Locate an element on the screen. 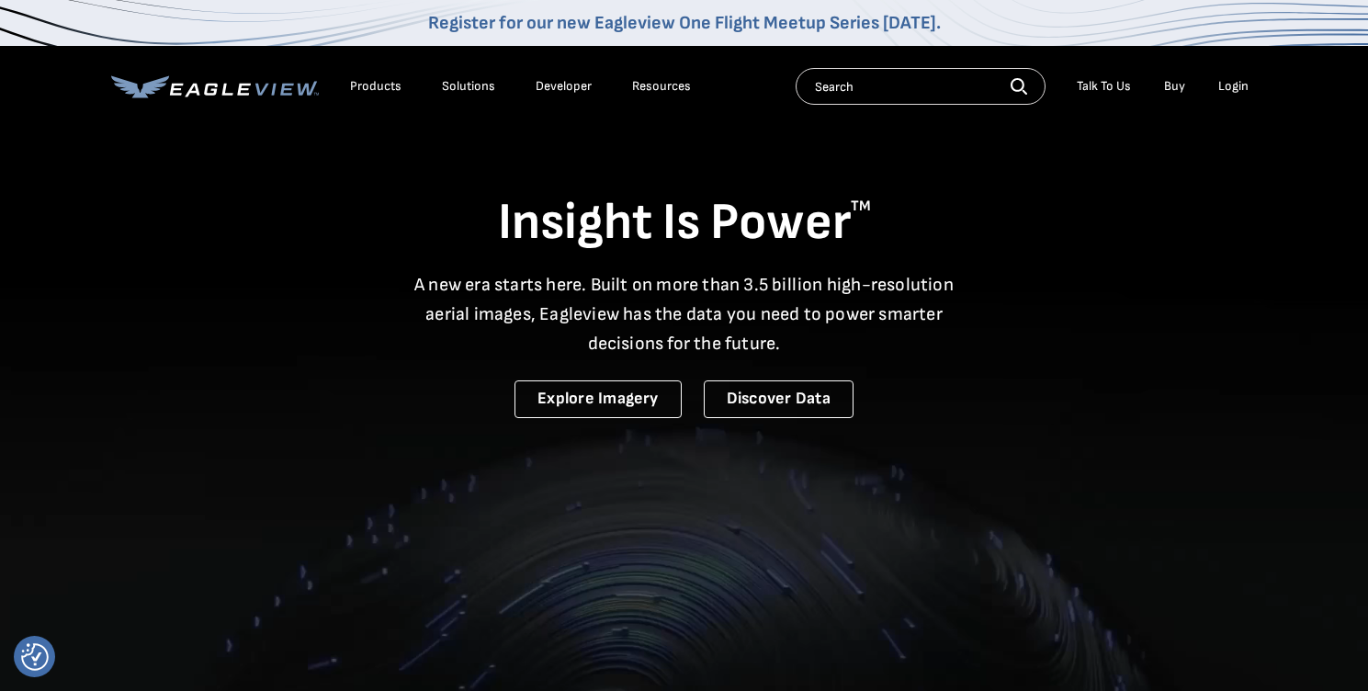 Image resolution: width=1368 pixels, height=691 pixels. div: Resources is located at coordinates (662, 86).